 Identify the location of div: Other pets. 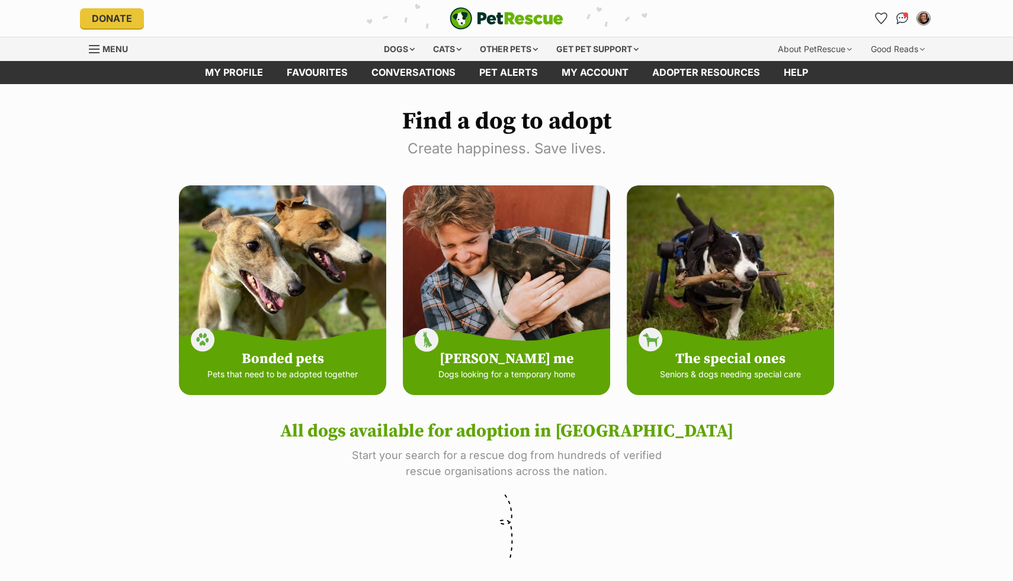
(509, 49).